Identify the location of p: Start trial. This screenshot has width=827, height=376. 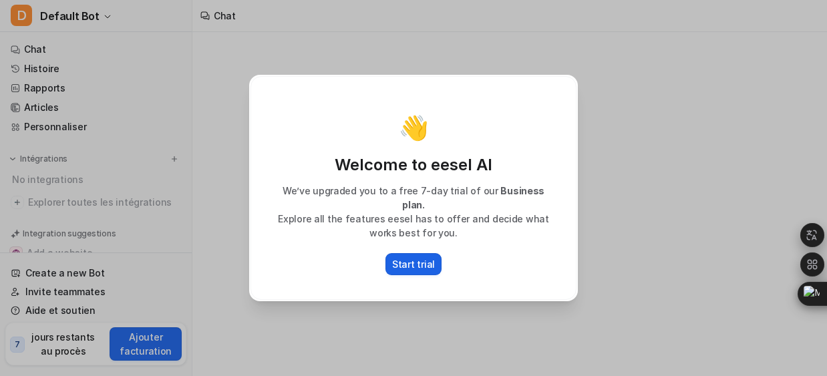
(414, 264).